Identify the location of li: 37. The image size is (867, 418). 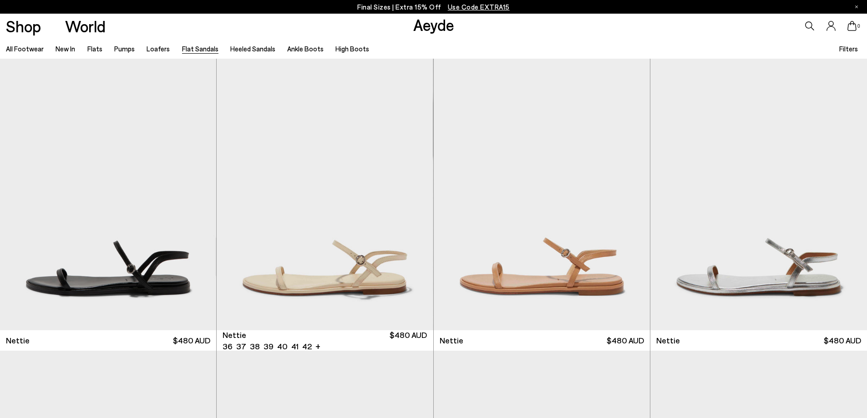
(241, 347).